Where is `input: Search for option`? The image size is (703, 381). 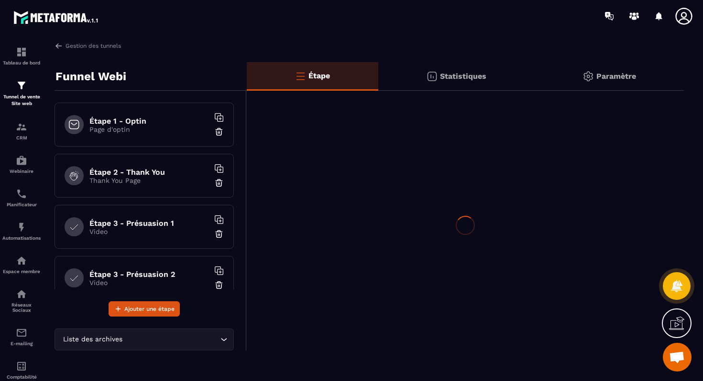 input: Search for option is located at coordinates (171, 340).